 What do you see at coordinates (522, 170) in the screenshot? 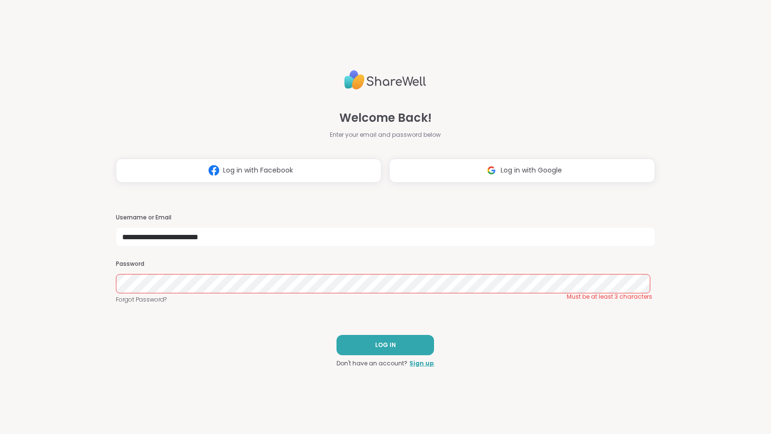
I see `button: Log in with Google` at bounding box center [522, 170].